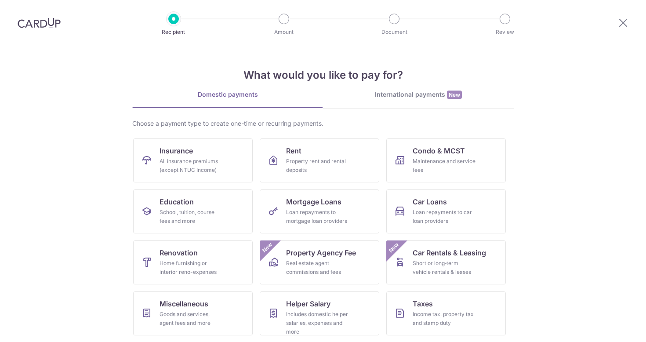 The height and width of the screenshot is (342, 646). What do you see at coordinates (177, 202) in the screenshot?
I see `span: Education` at bounding box center [177, 202].